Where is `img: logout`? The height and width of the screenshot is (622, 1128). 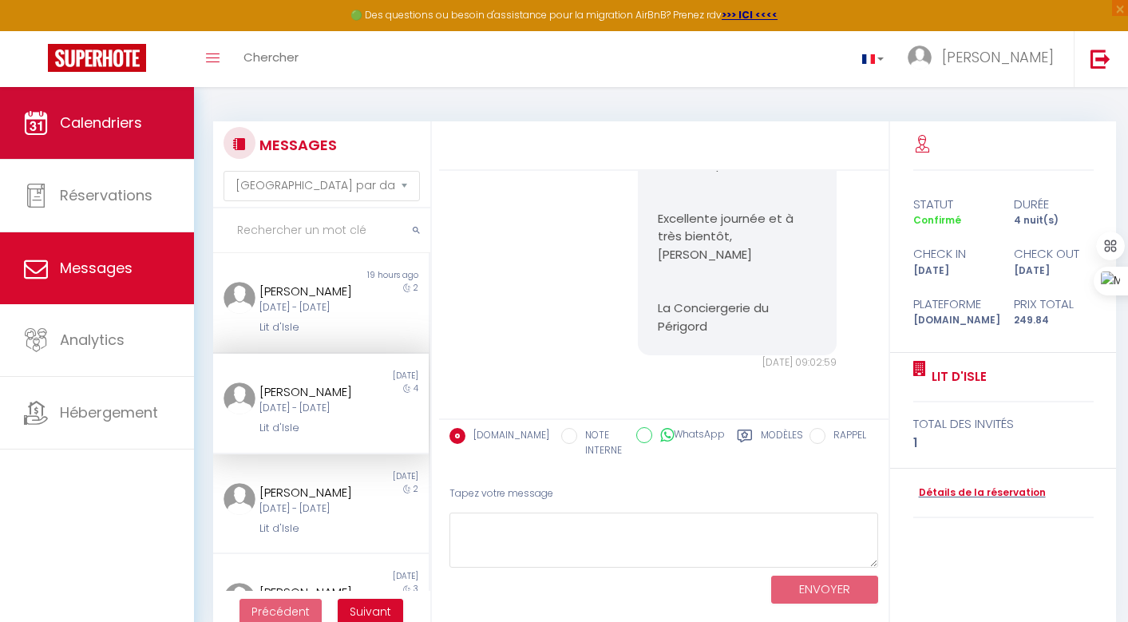 img: logout is located at coordinates (1100, 58).